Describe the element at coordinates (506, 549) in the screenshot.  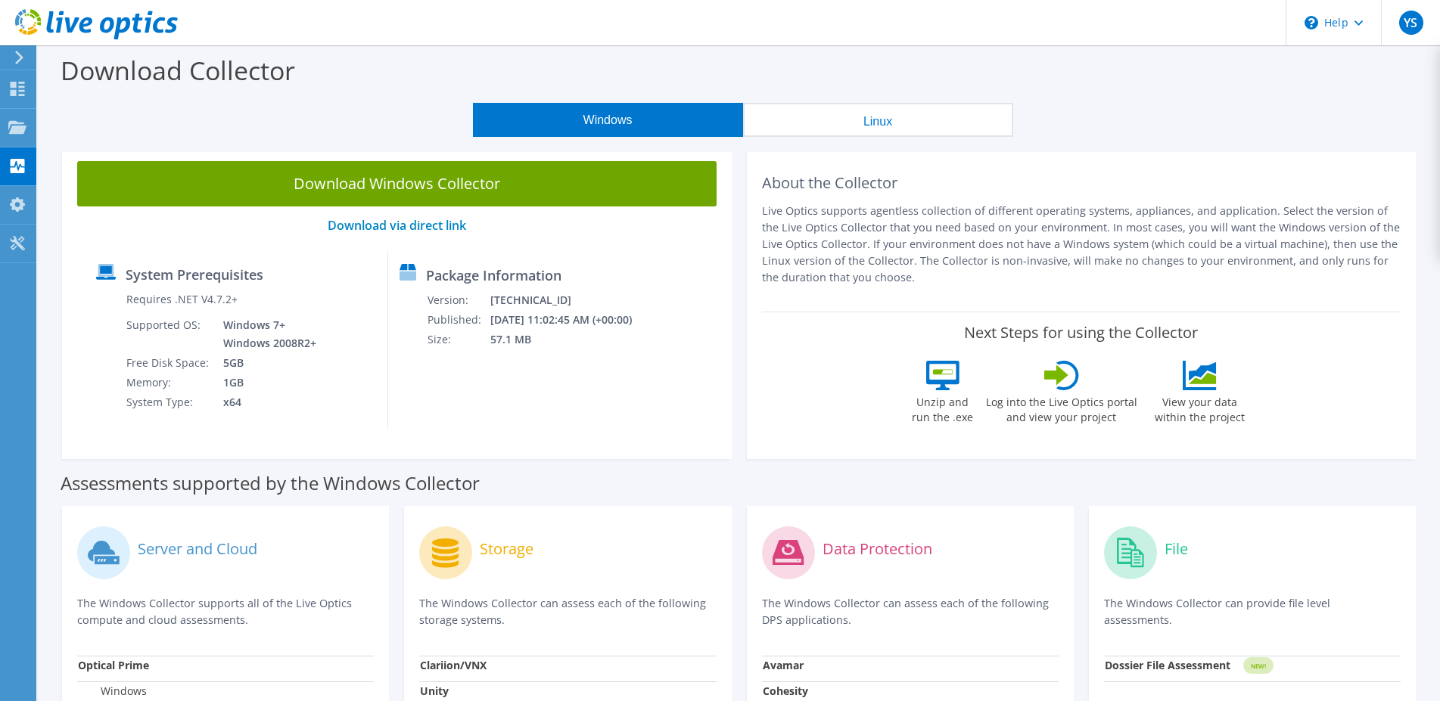
I see `label: Storage` at that location.